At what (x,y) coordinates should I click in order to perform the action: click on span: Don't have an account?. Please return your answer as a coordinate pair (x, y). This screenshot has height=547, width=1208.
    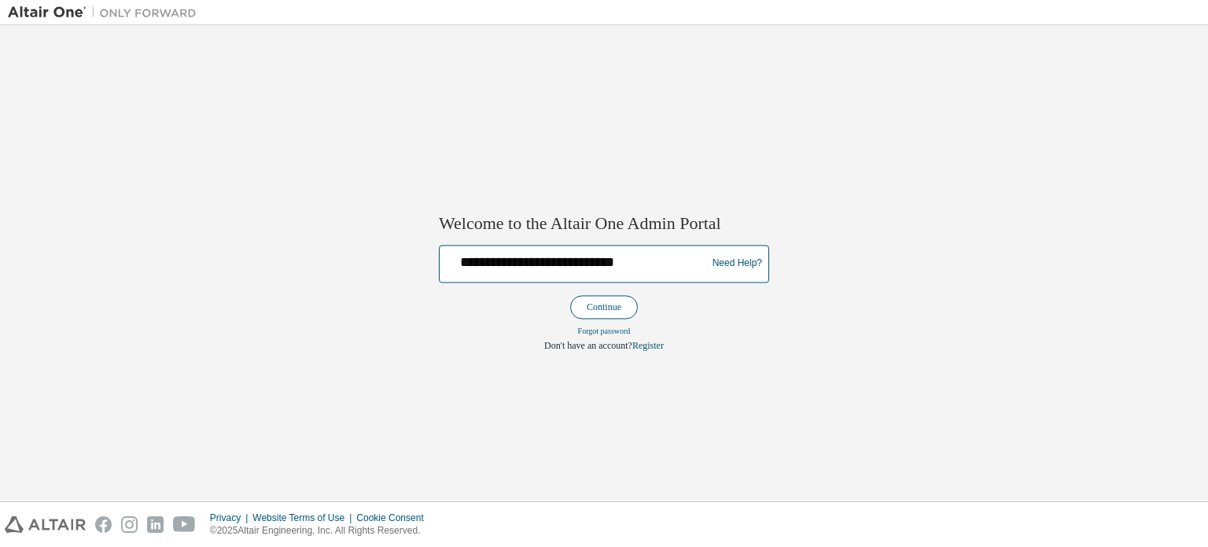
    Looking at the image, I should click on (588, 345).